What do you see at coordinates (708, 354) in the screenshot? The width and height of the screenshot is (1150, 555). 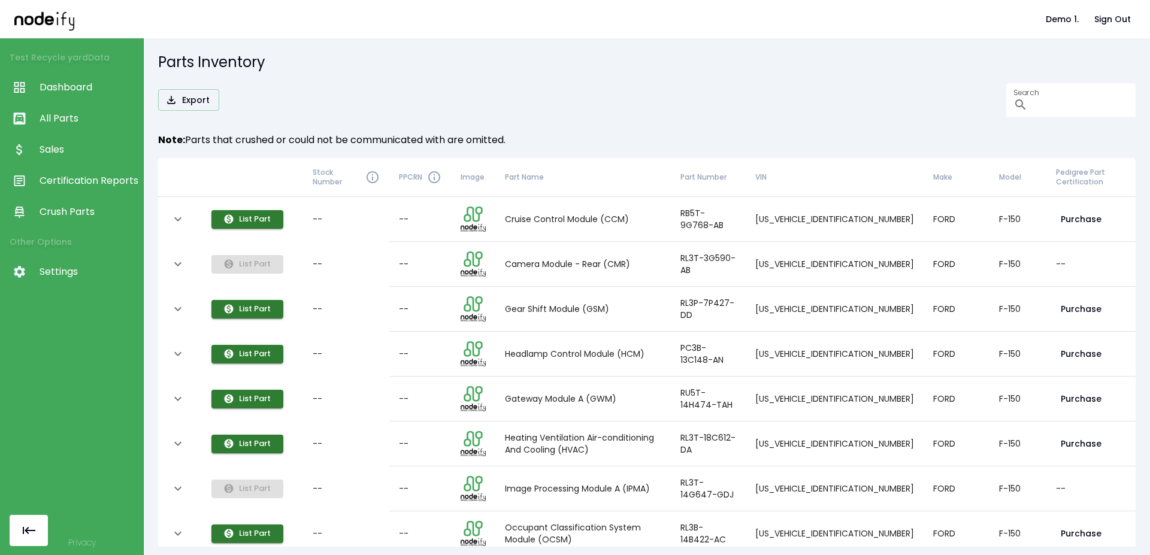 I see `td: PC3B-13C148-AN` at bounding box center [708, 354].